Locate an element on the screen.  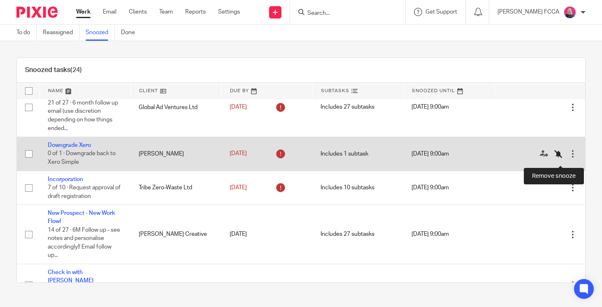
img: Cheryl%20Sharp%20FCCA.png is located at coordinates (570, 12).